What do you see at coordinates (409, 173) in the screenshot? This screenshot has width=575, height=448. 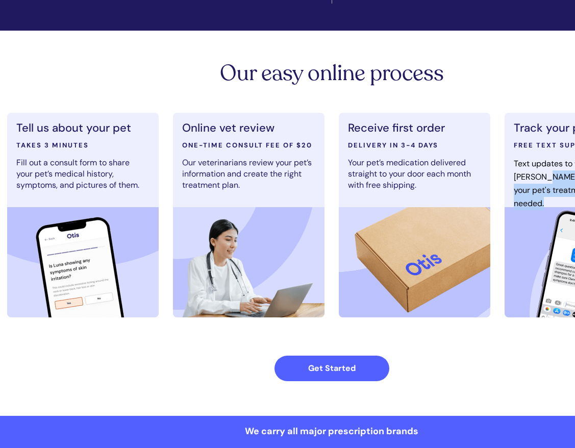 I see `span: Your pet’s medication delivered straight to your door each month with free shipping.` at bounding box center [409, 173].